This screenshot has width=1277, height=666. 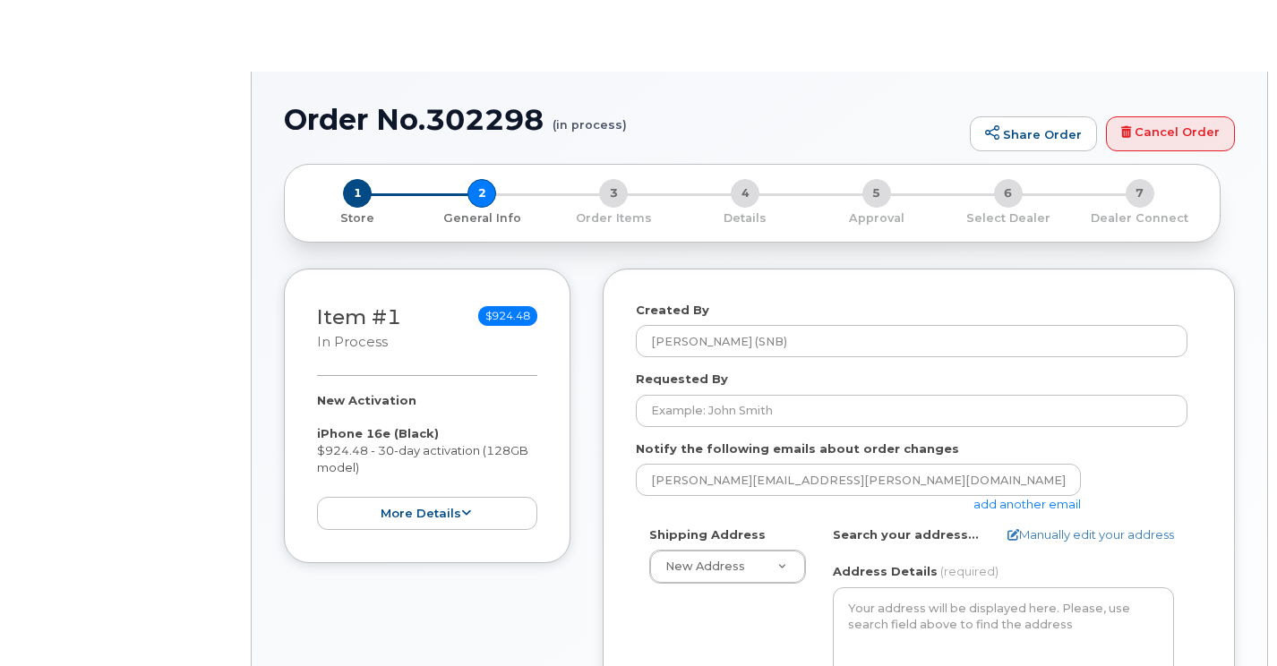 I want to click on span: 1, so click(x=357, y=193).